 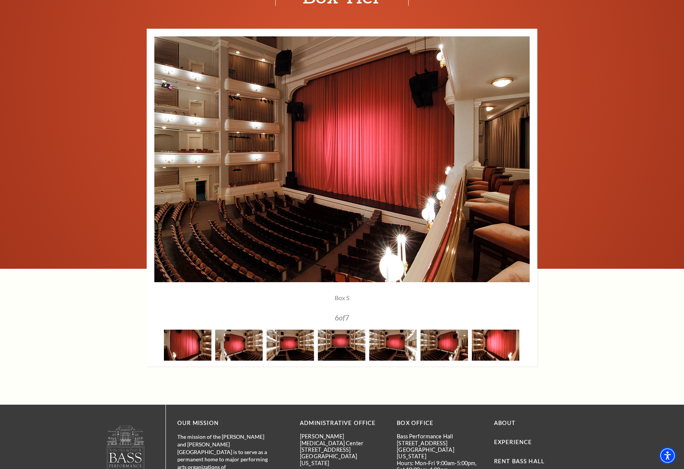 What do you see at coordinates (342, 318) in the screenshot?
I see `p: 6 7` at bounding box center [342, 318].